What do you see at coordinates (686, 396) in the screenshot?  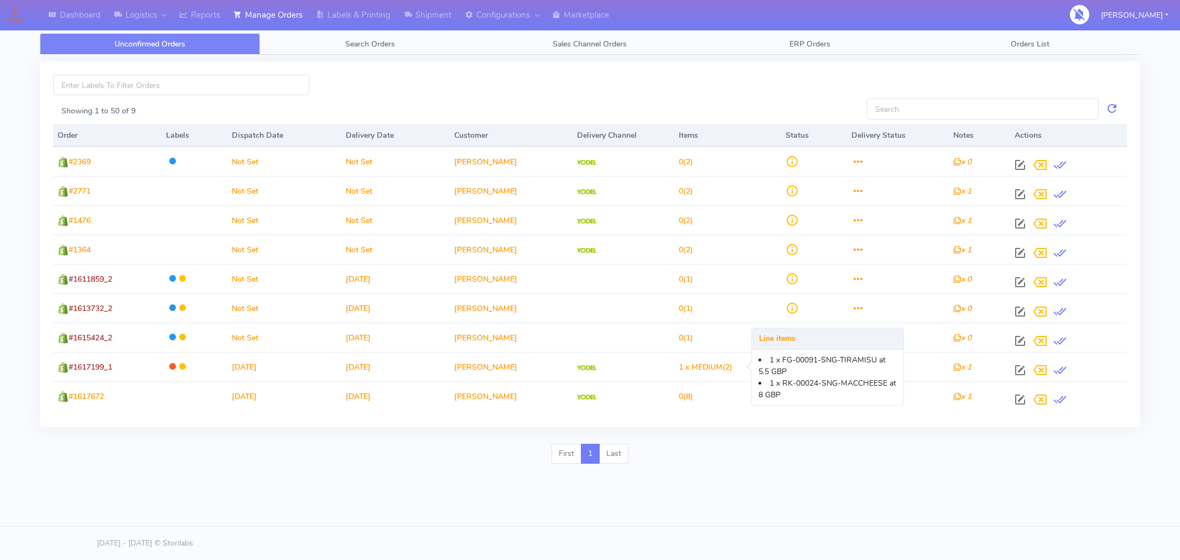 I see `span: (8)` at bounding box center [686, 396].